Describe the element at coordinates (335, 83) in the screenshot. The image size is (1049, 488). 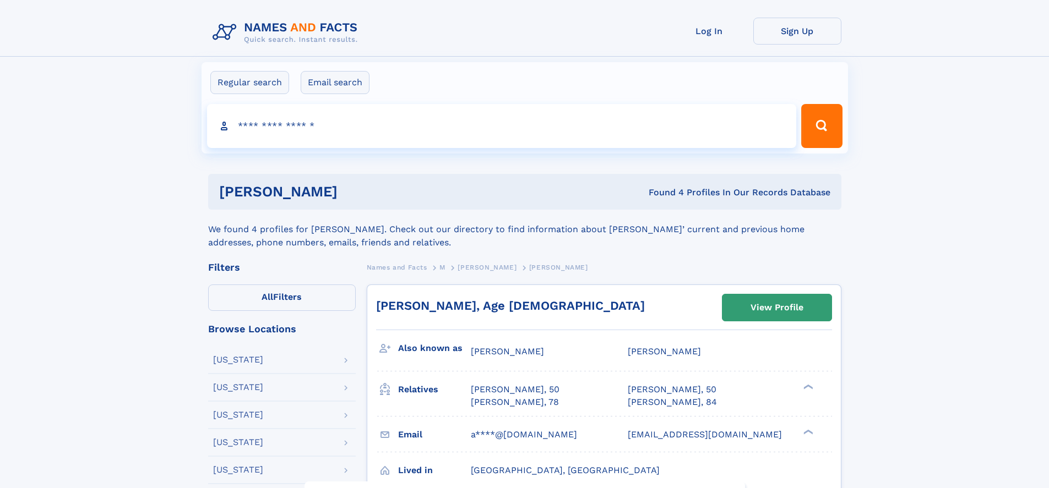
I see `label: Email search` at that location.